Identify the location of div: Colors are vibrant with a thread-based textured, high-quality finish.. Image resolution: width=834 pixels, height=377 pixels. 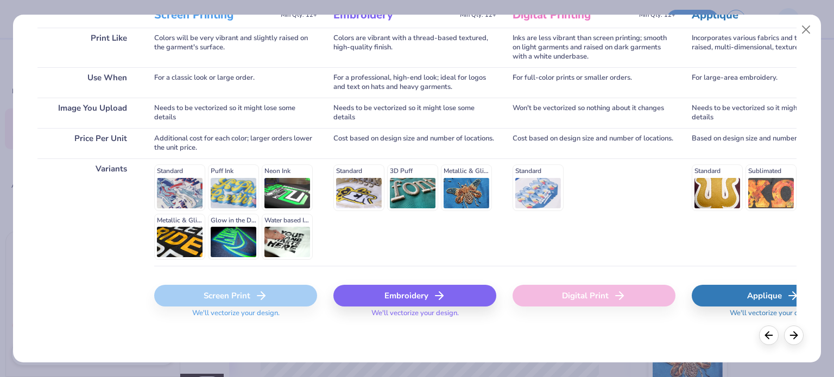
(415, 47).